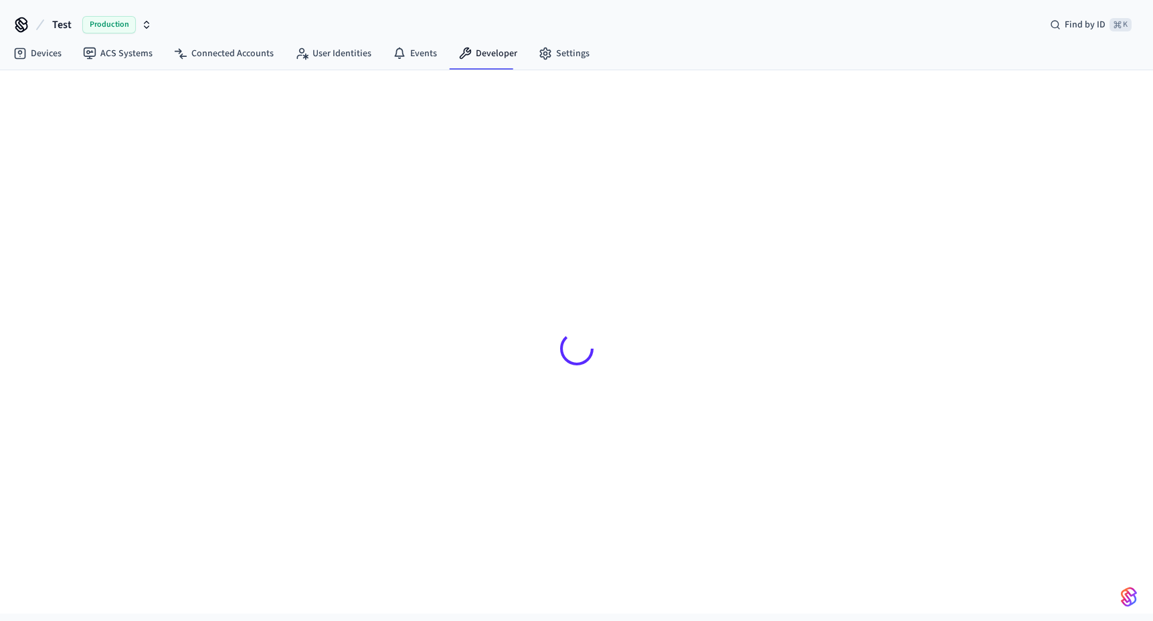 The width and height of the screenshot is (1153, 621). What do you see at coordinates (224, 54) in the screenshot?
I see `a: Connected Accounts` at bounding box center [224, 54].